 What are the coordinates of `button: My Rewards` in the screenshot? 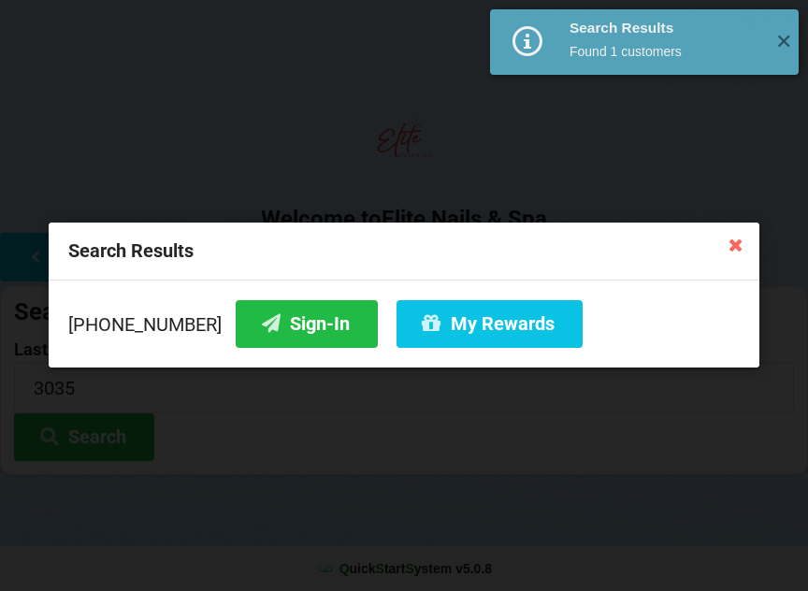 It's located at (489, 323).